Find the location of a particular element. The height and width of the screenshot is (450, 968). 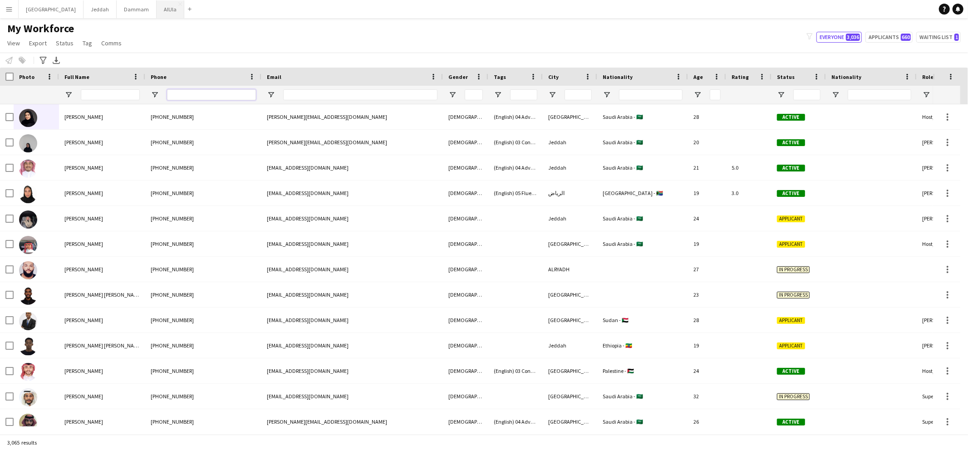

a: Comms is located at coordinates (111, 43).